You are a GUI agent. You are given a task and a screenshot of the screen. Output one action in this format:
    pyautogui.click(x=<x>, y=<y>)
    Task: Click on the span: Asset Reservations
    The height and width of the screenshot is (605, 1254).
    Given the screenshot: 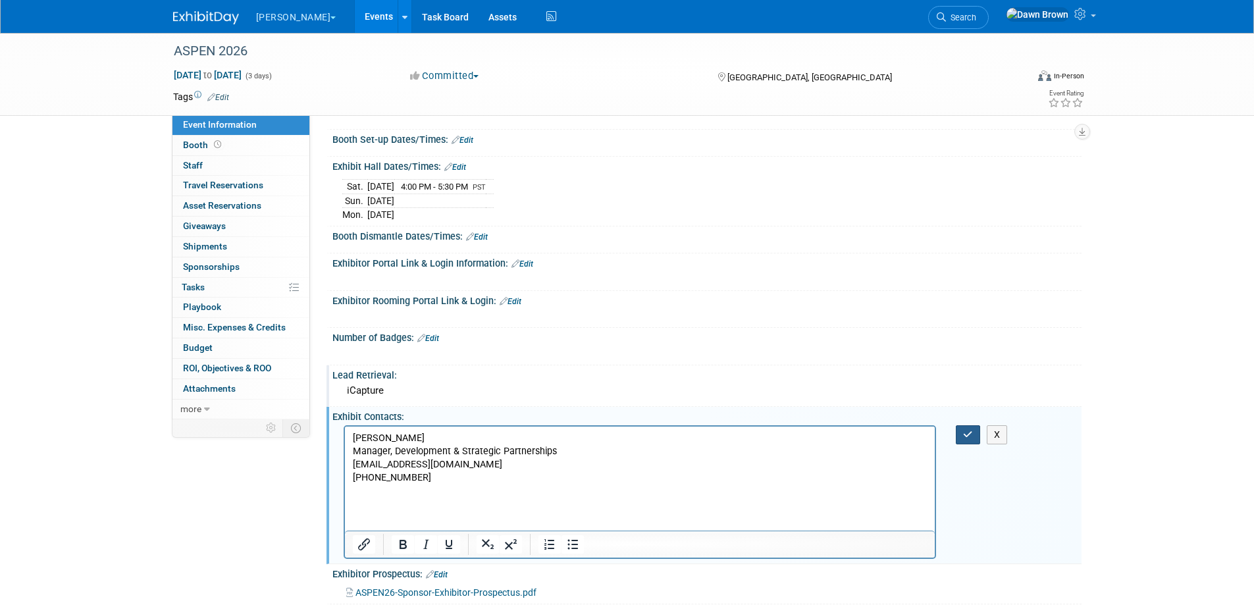 What is the action you would take?
    pyautogui.click(x=222, y=205)
    